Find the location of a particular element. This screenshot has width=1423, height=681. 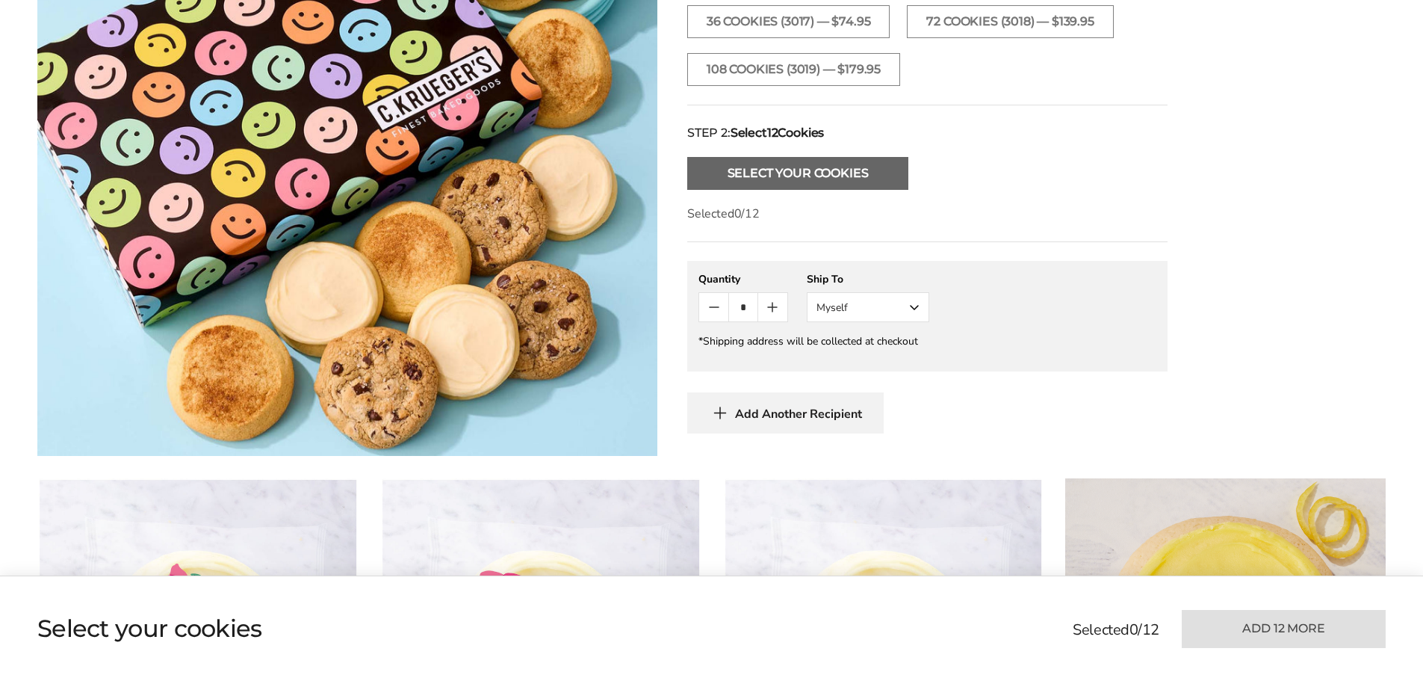

button: Count plus is located at coordinates (772, 307).